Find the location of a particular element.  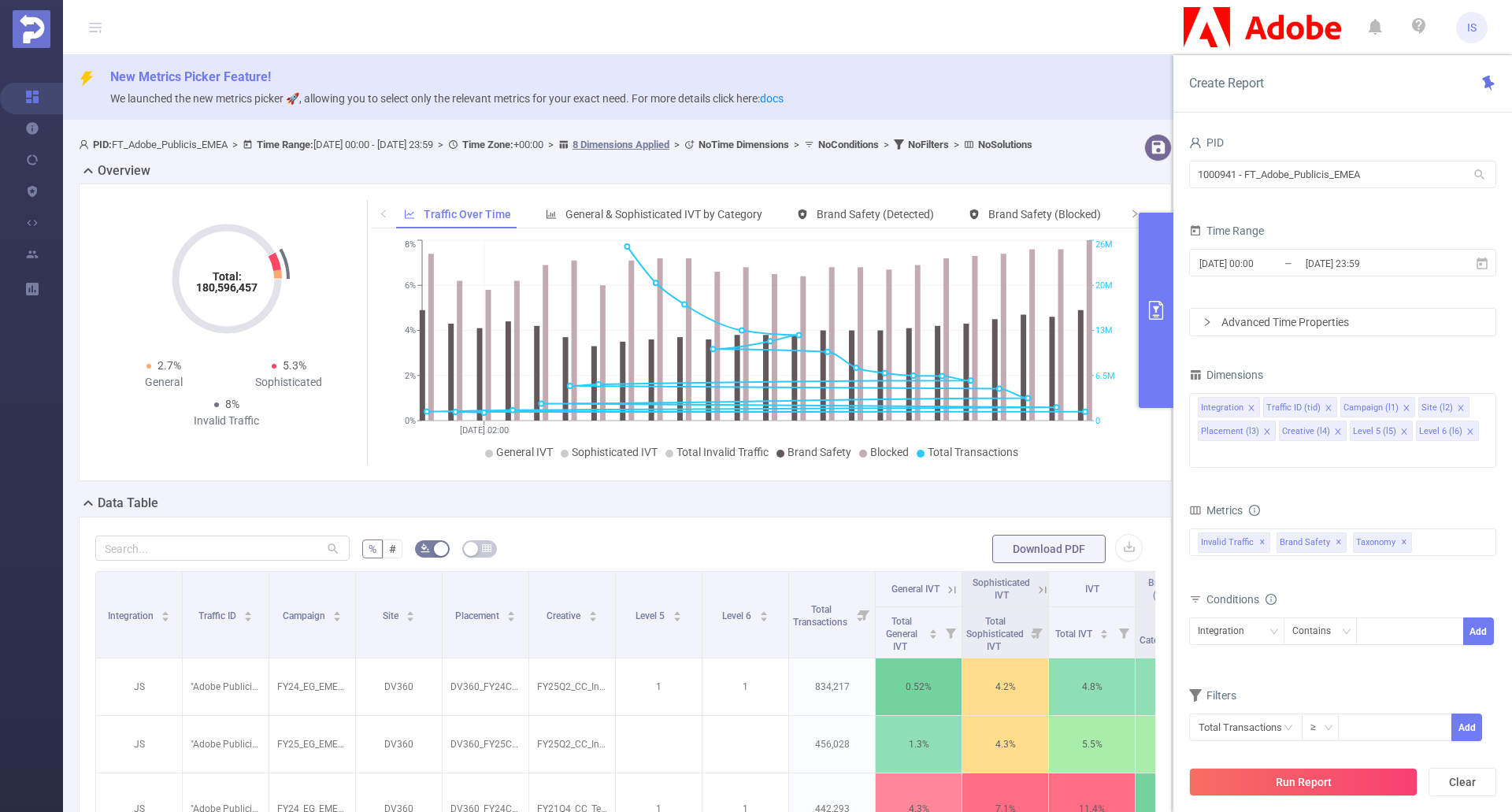

p: "Adobe Publicis Emea Tier 1" [27133] is located at coordinates (226, 687).